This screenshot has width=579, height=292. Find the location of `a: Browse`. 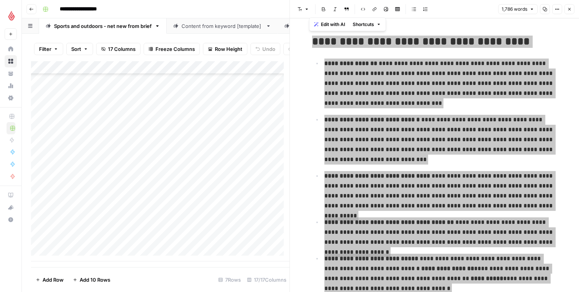

a: Browse is located at coordinates (11, 61).